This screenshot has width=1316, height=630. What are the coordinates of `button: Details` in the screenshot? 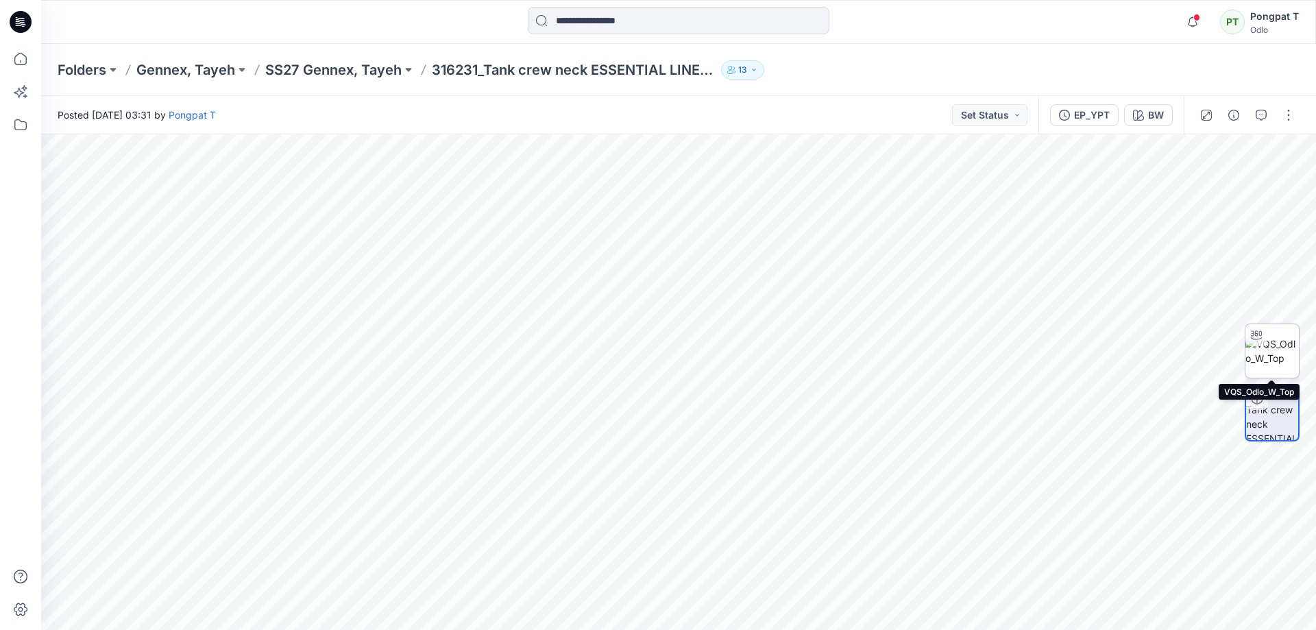 It's located at (1233, 115).